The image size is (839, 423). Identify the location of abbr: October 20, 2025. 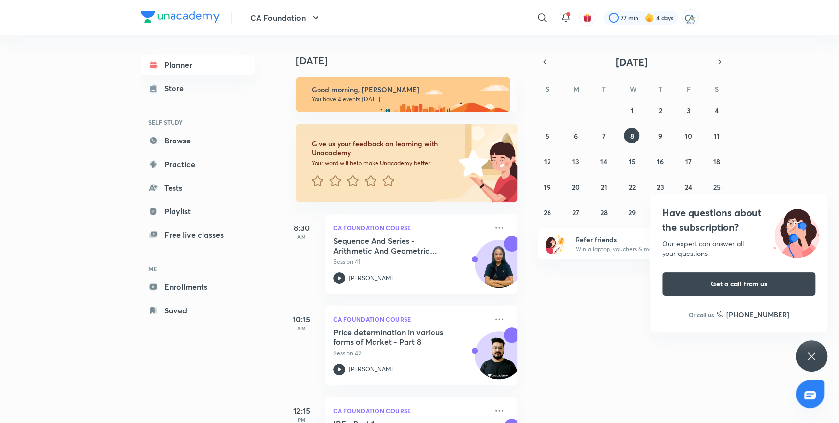
(576, 187).